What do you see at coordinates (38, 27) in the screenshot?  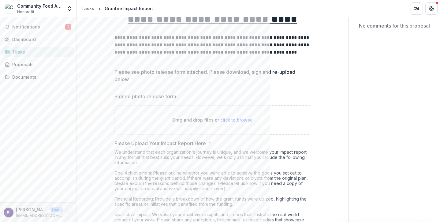 I see `button: Notifications2` at bounding box center [38, 27].